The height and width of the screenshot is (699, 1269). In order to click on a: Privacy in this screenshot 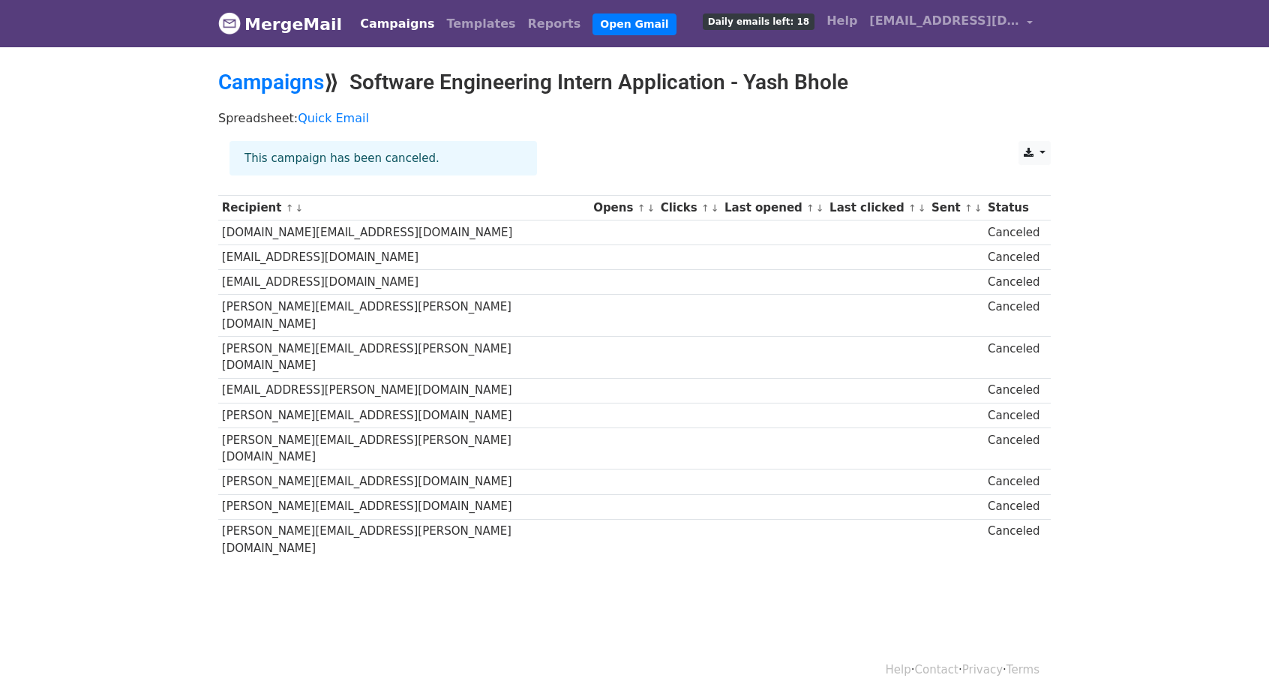, I will do `click(982, 670)`.